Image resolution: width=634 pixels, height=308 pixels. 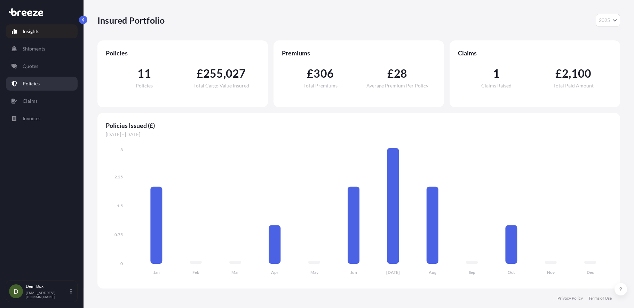 What do you see at coordinates (42, 31) in the screenshot?
I see `a: Insights` at bounding box center [42, 31].